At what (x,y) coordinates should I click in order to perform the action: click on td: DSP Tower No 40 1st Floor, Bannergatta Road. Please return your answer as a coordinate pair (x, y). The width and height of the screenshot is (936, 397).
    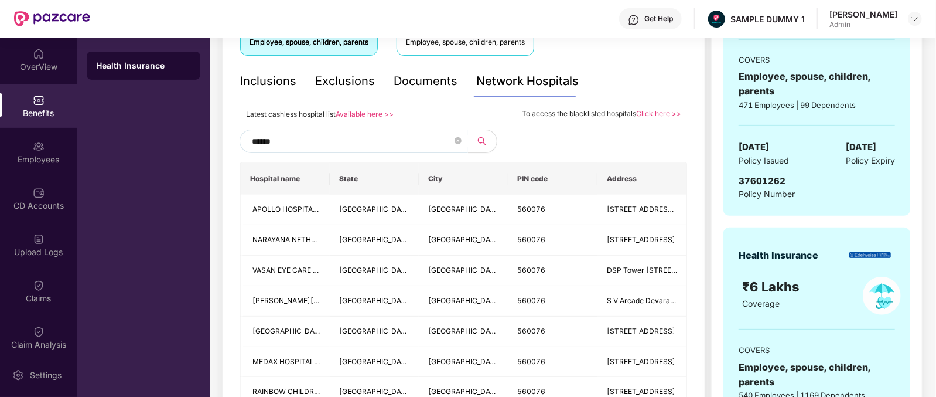
    Looking at the image, I should click on (642, 271).